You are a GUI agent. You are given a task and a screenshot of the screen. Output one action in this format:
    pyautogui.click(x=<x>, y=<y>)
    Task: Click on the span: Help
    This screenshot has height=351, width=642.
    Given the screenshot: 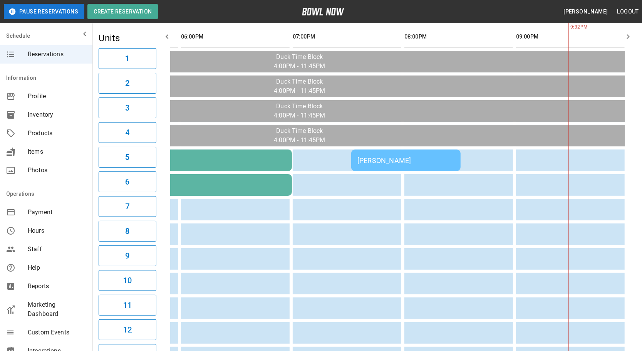 What is the action you would take?
    pyautogui.click(x=57, y=268)
    